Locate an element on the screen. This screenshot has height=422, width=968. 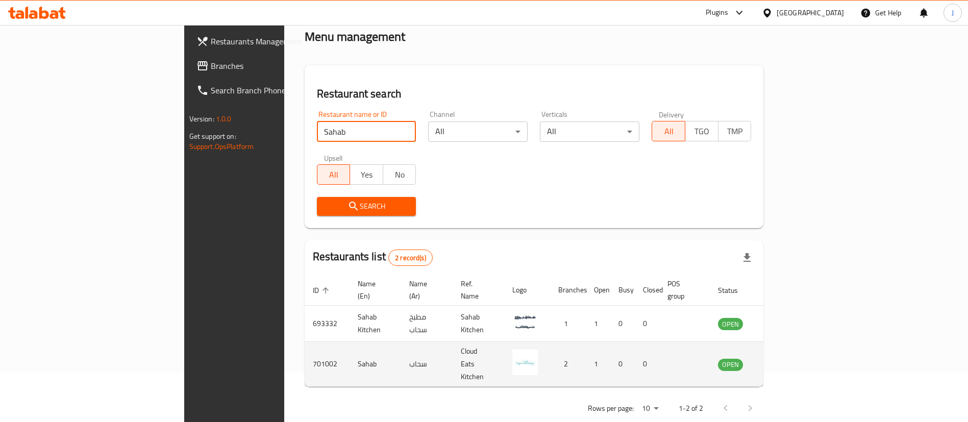
span: Ref. Name is located at coordinates (476, 290).